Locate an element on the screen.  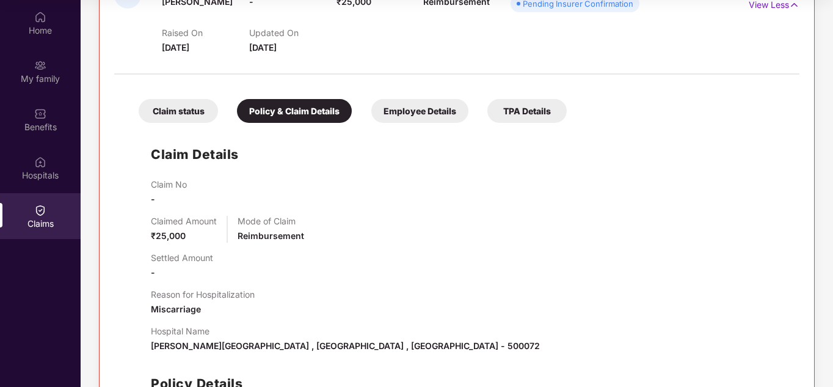
div: Claim status is located at coordinates (178, 111).